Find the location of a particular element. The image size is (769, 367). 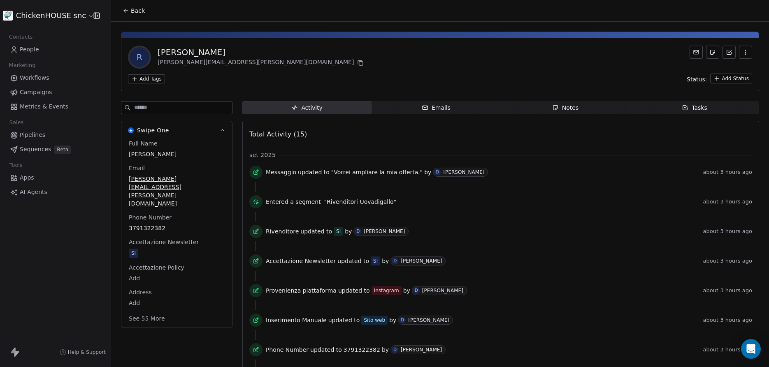

div: Sito web is located at coordinates (374, 320).